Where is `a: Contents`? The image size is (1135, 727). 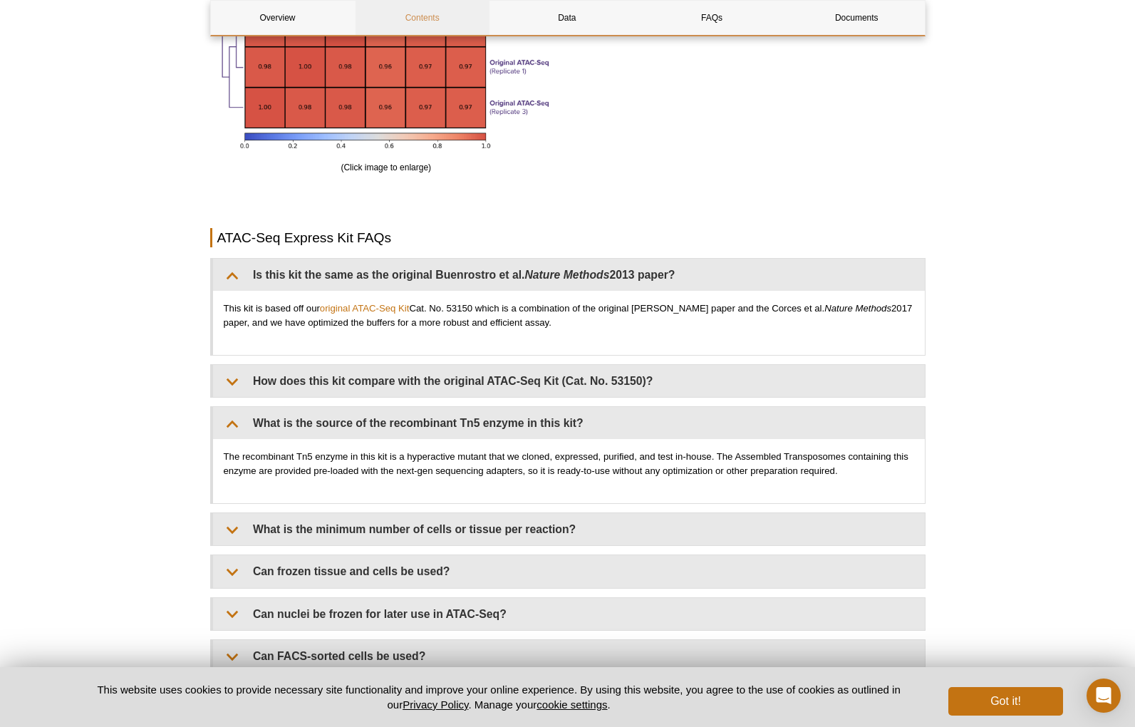
a: Contents is located at coordinates (422, 18).